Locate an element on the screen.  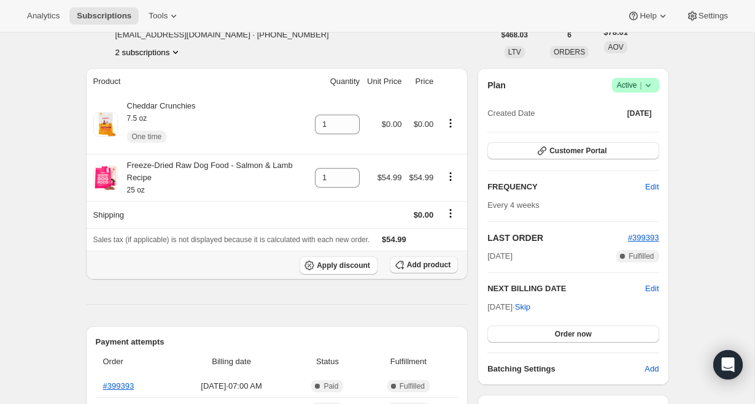
th: Shipping is located at coordinates (199, 215).